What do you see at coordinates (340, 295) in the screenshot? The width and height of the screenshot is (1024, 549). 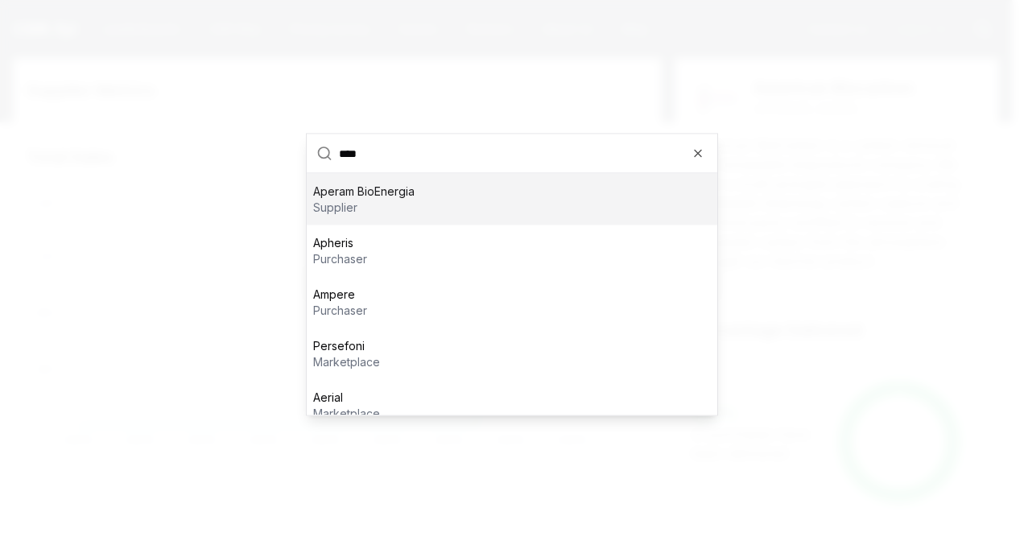 I see `p: Ampere` at bounding box center [340, 295].